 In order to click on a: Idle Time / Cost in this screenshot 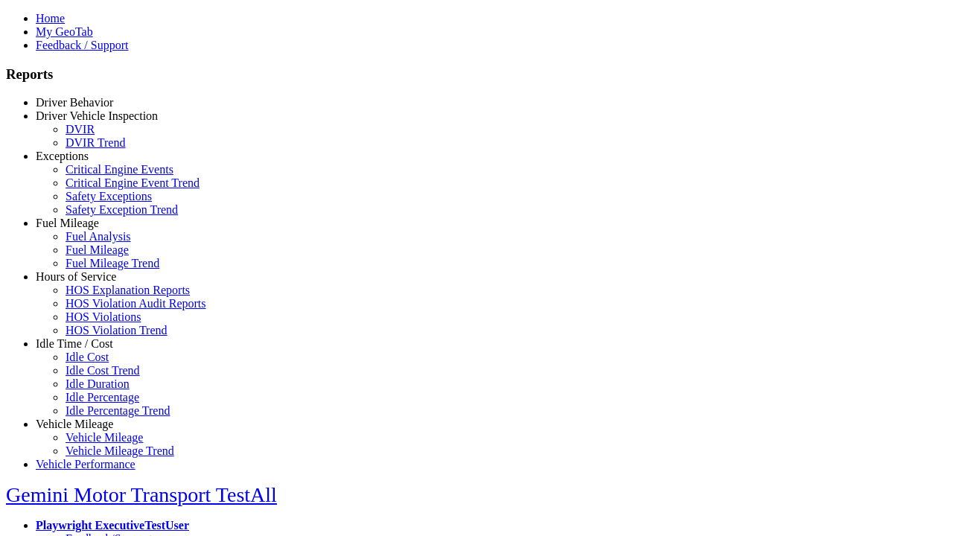, I will do `click(74, 343)`.